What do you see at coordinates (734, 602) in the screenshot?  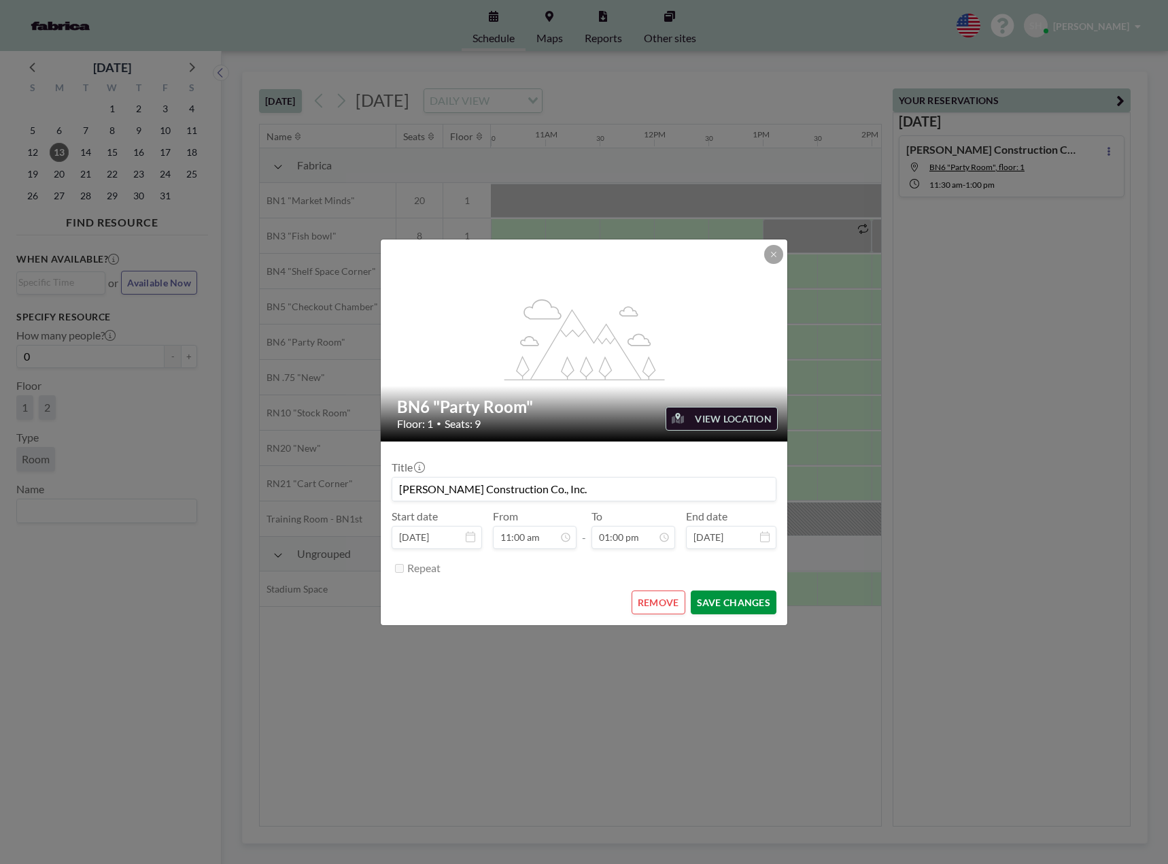 I see `button: SAVE CHANGES` at bounding box center [734, 602].